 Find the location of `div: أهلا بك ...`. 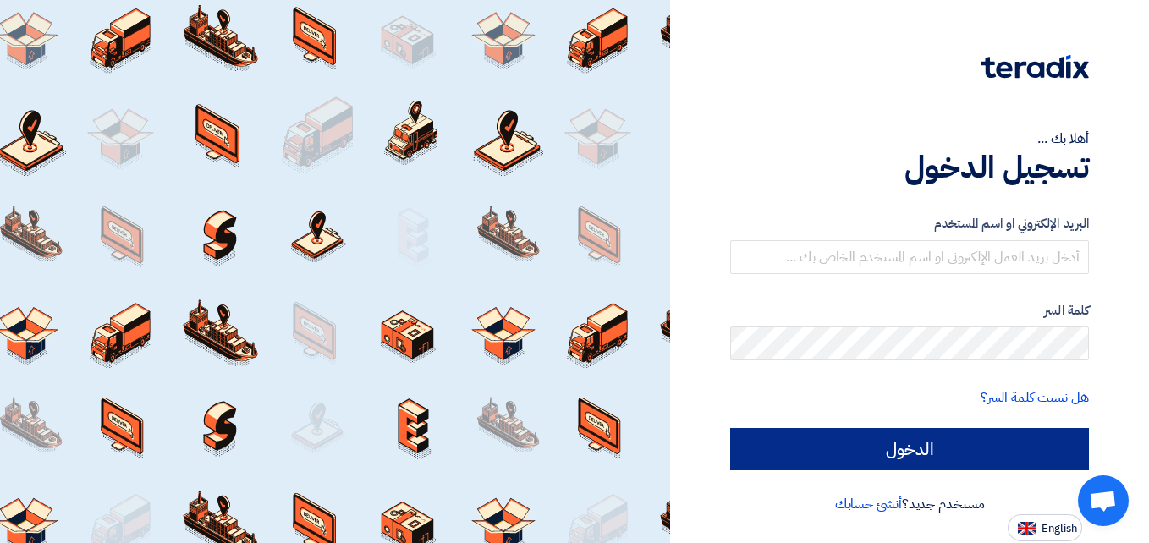

div: أهلا بك ... is located at coordinates (910, 139).